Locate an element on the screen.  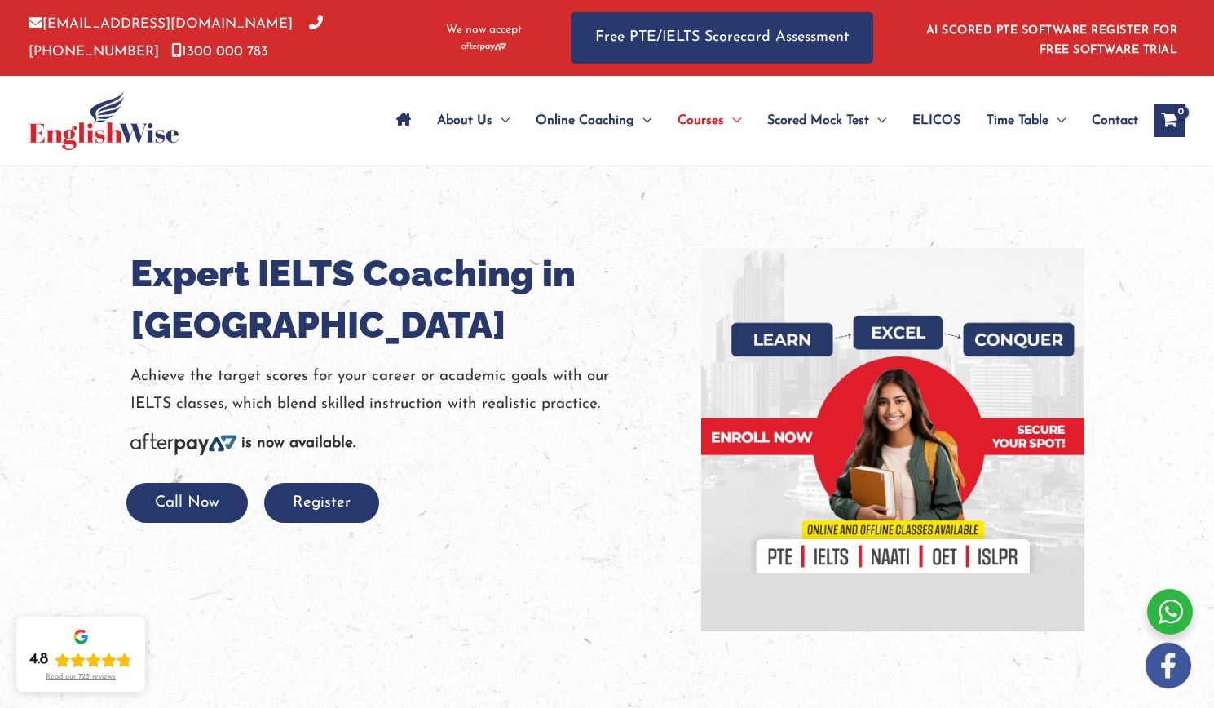
b: is now available. is located at coordinates (298, 443).